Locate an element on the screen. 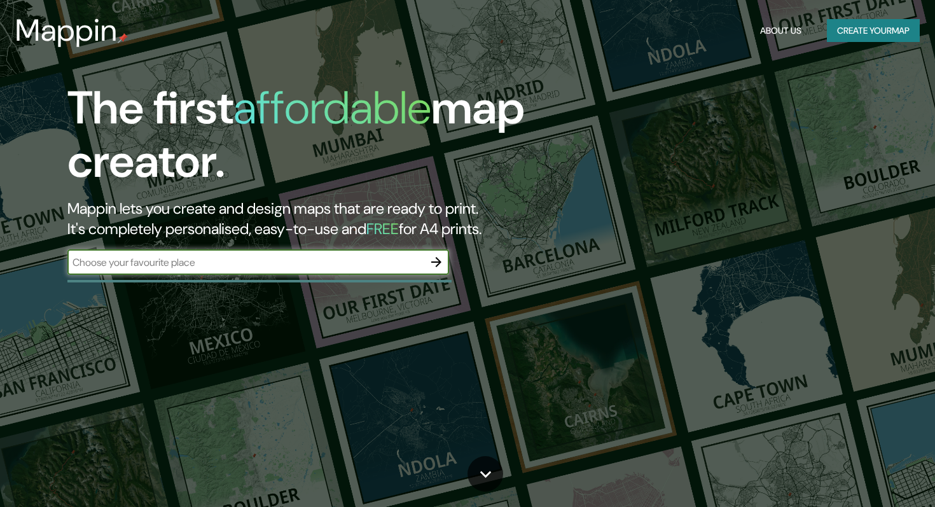 The width and height of the screenshot is (935, 507). h5: FREE is located at coordinates (382, 228).